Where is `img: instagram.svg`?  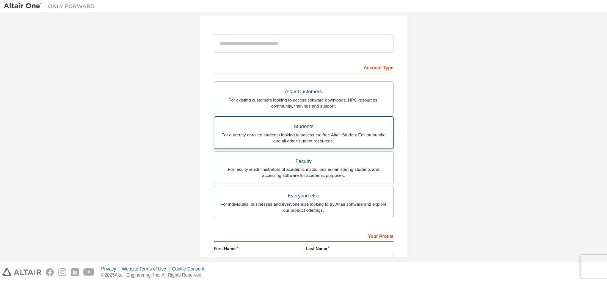 img: instagram.svg is located at coordinates (62, 272).